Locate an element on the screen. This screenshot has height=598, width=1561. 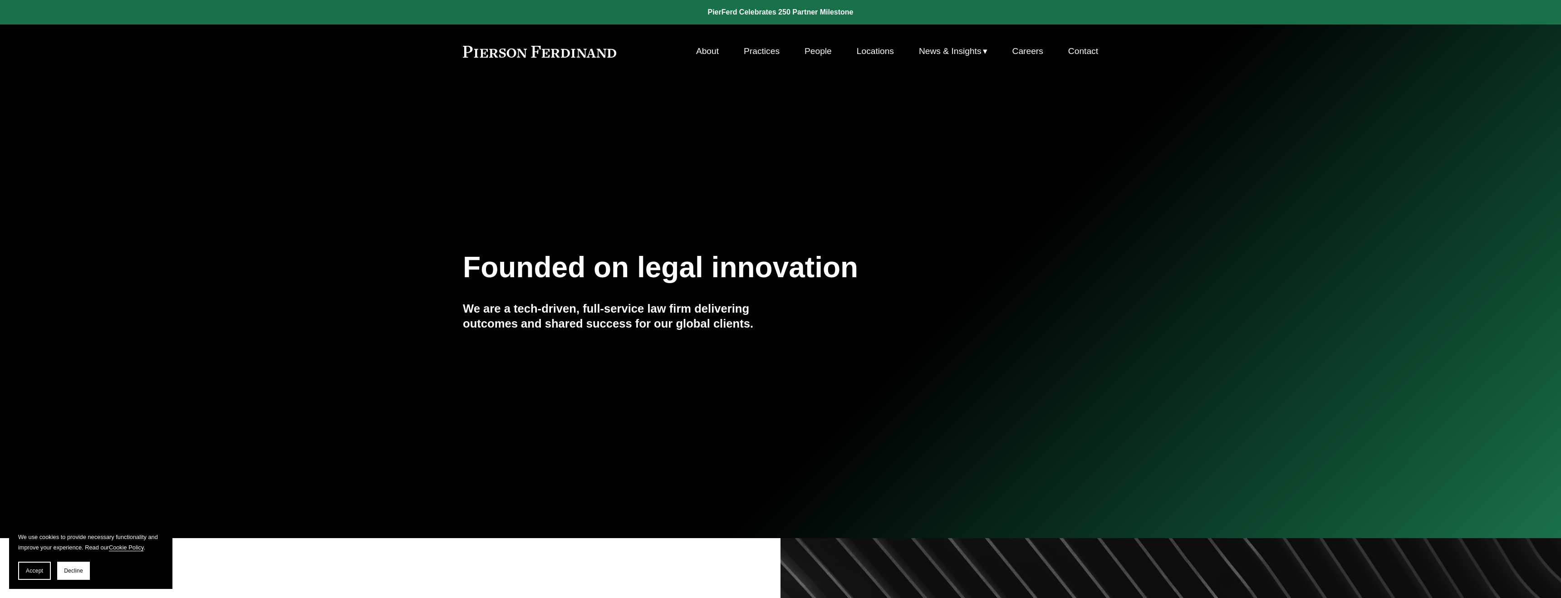
a: People is located at coordinates (818, 51).